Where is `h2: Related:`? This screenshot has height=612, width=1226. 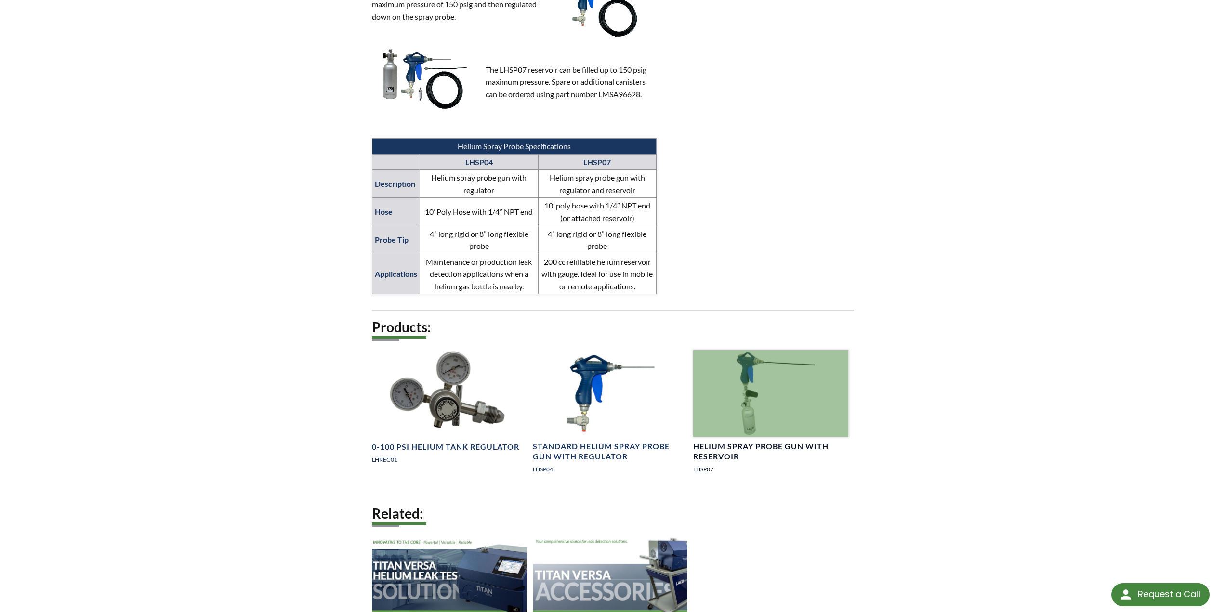
h2: Related: is located at coordinates (613, 514).